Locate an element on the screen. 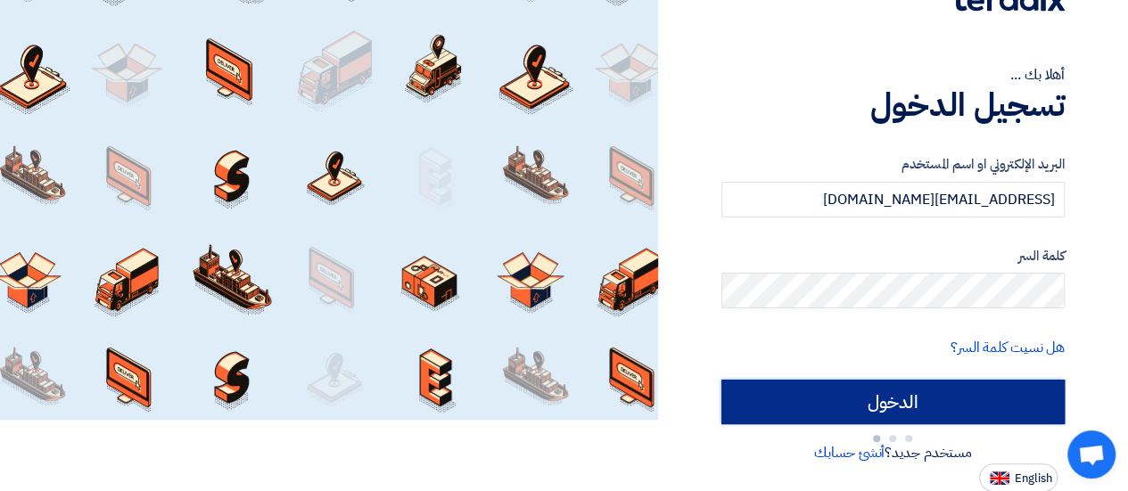 Image resolution: width=1128 pixels, height=491 pixels. input: أدخل بريد العمل الإلكتروني او اسم المستخدم الخاص بك ... is located at coordinates (892, 200).